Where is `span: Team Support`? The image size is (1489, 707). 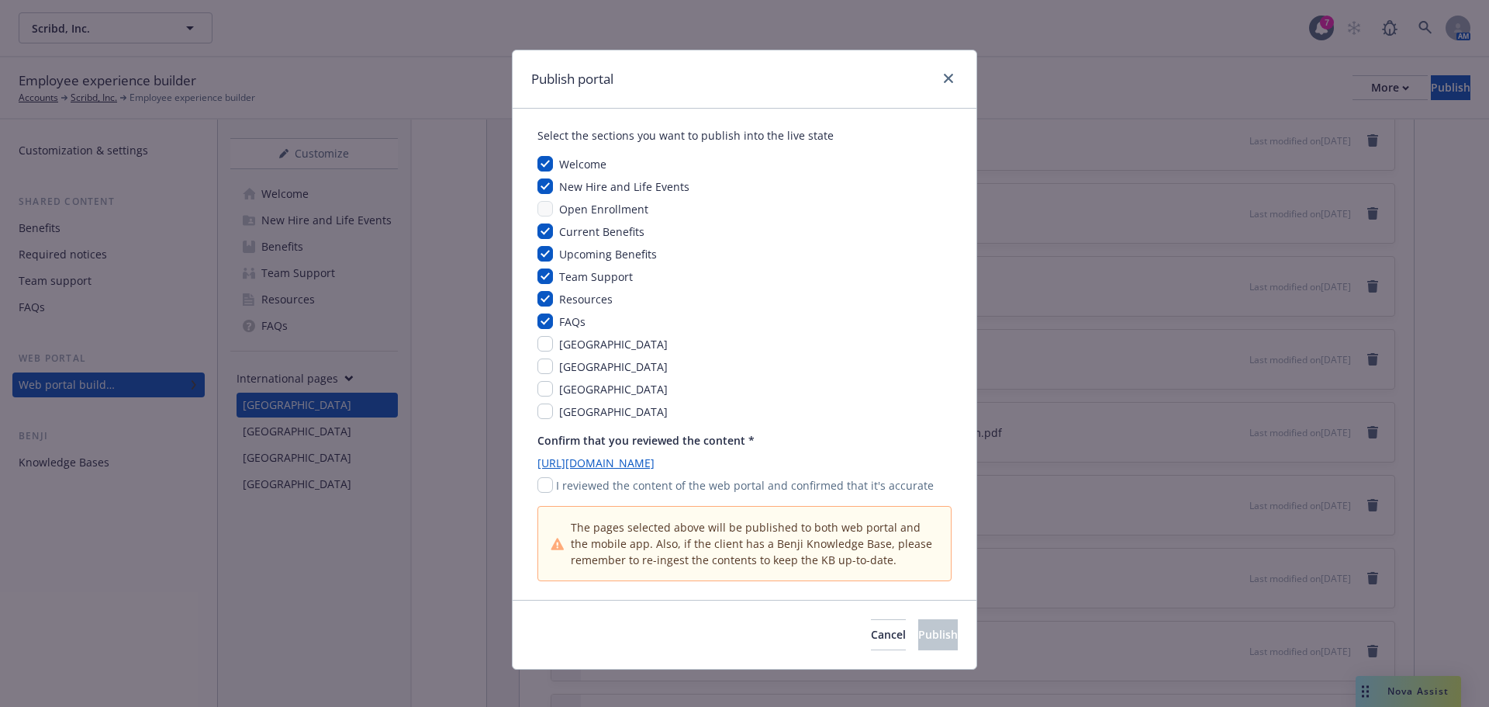
span: Team Support is located at coordinates (596, 276).